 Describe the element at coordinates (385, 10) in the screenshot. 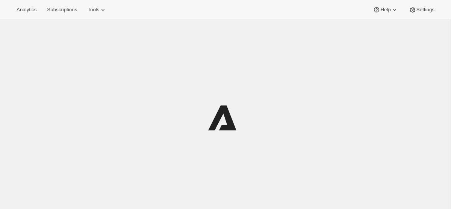

I see `span: Help` at that location.